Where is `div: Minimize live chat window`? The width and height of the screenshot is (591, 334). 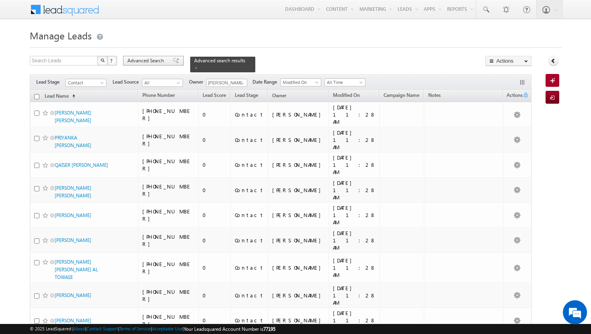 div: Minimize live chat window is located at coordinates (142, 14).